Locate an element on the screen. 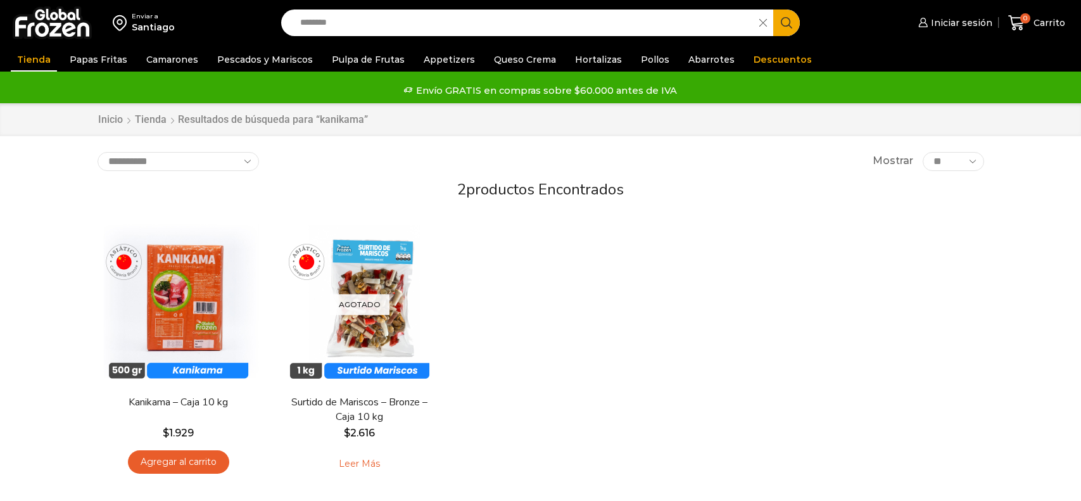  a: Kanikama – Caja 10 kg is located at coordinates (178, 402).